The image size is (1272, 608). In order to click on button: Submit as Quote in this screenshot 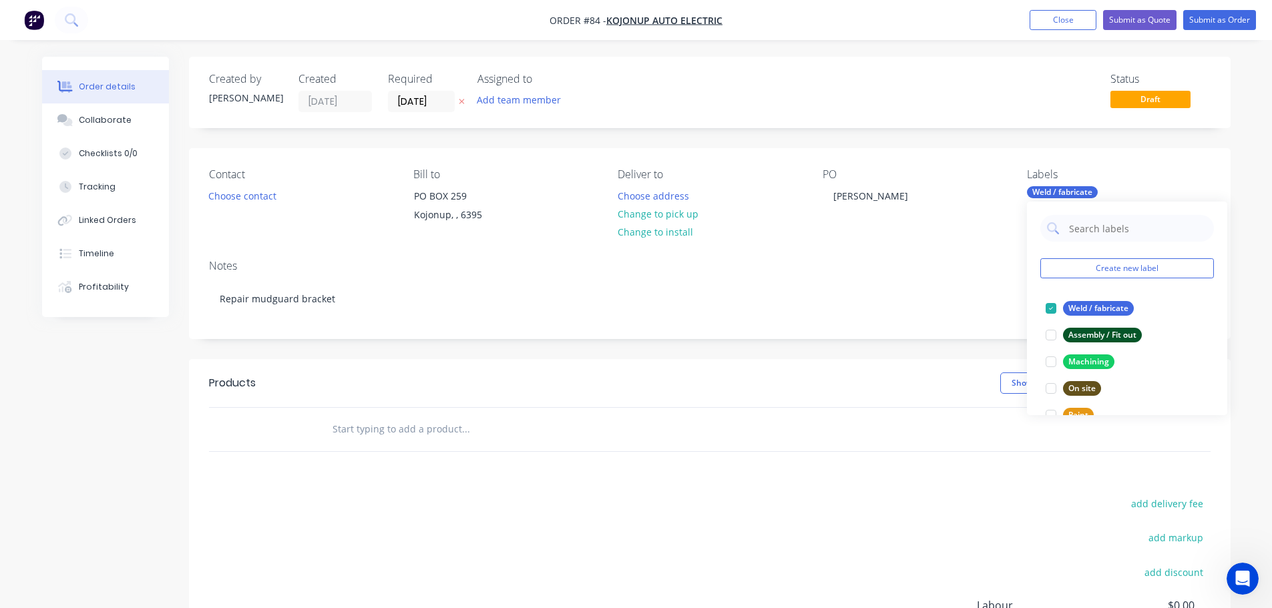, I will do `click(1140, 20)`.